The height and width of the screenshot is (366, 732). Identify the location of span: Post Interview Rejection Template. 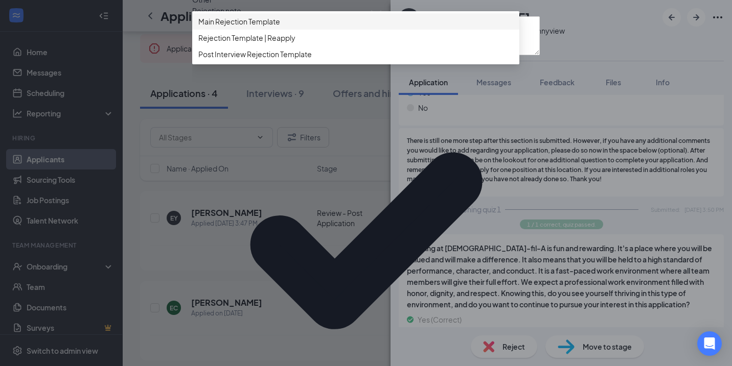
(255, 54).